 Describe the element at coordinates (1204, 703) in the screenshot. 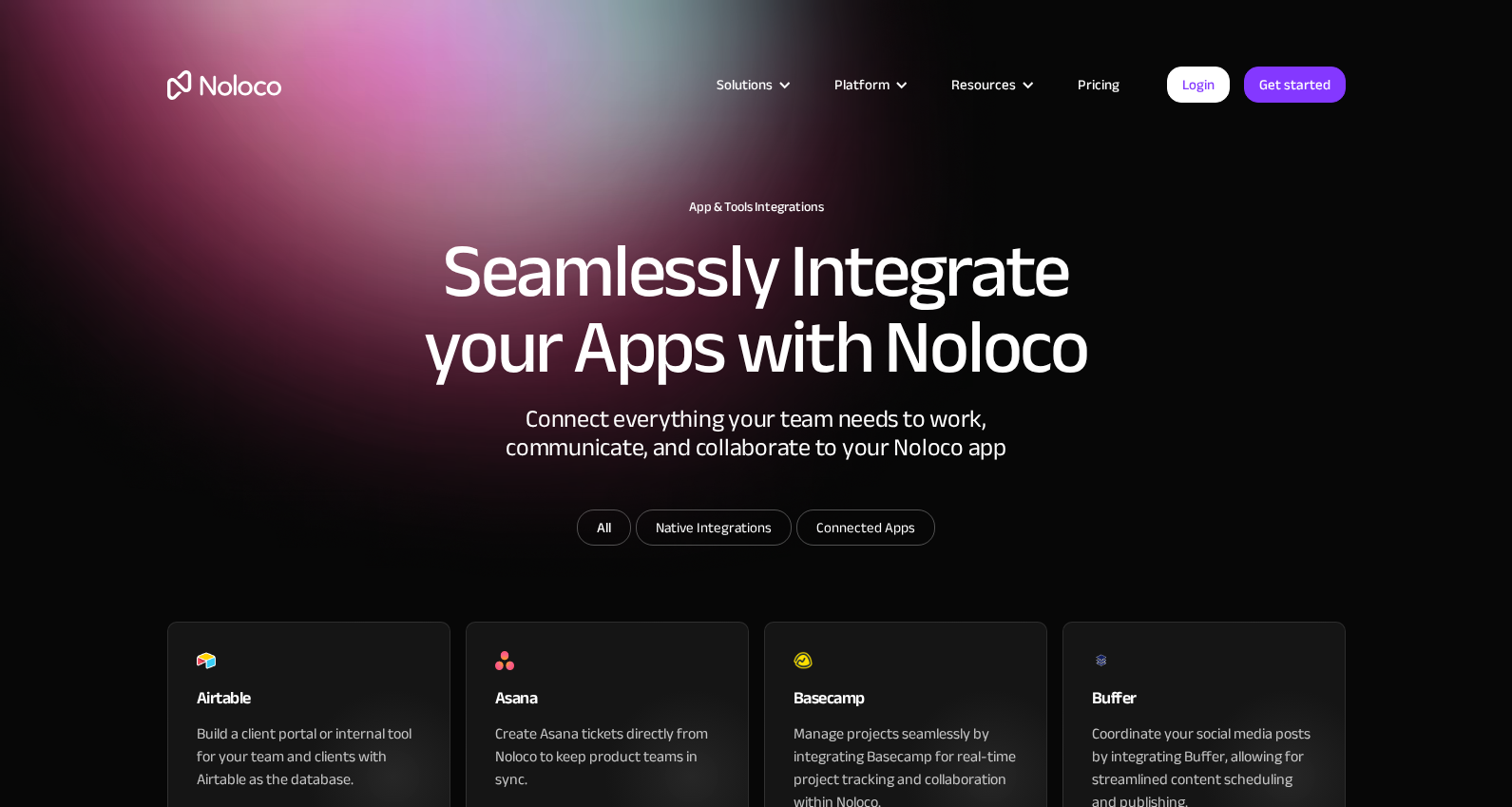

I see `div: Buffer` at that location.